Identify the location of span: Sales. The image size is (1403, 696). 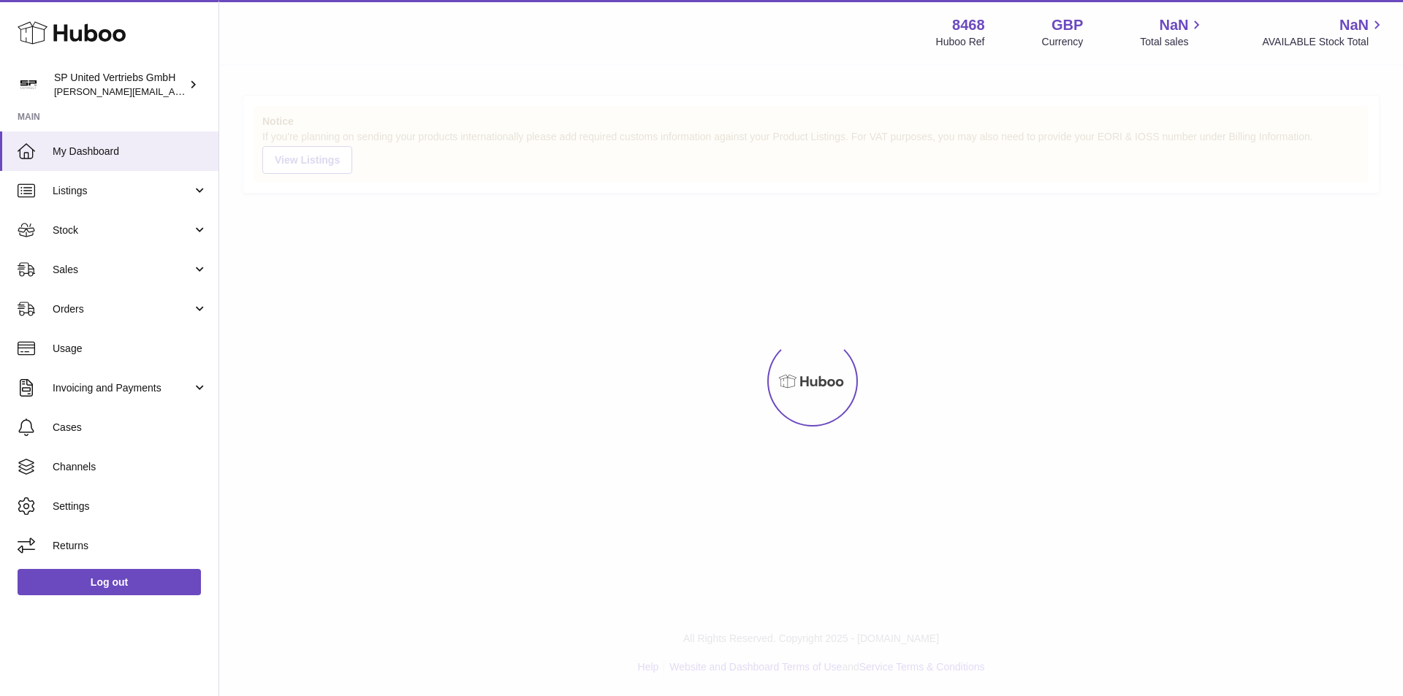
(122, 270).